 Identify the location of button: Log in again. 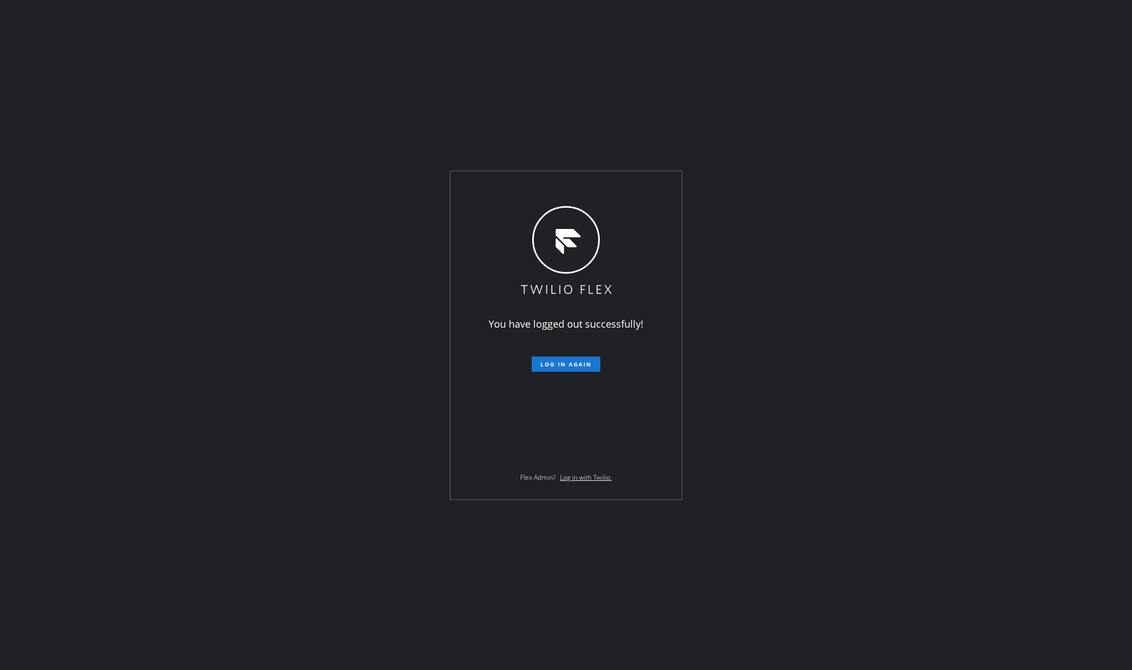
(566, 364).